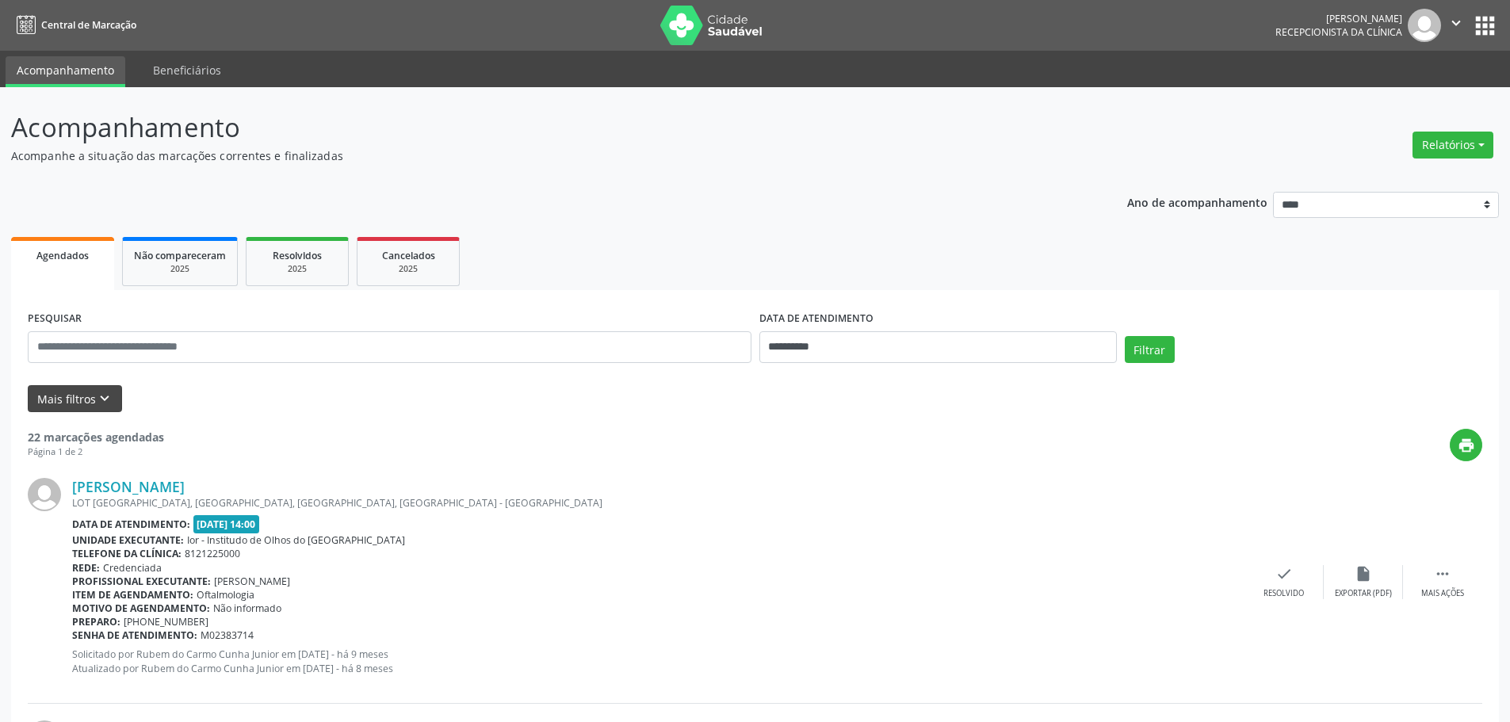  Describe the element at coordinates (96, 437) in the screenshot. I see `strong: 22 marcações agendadas` at that location.